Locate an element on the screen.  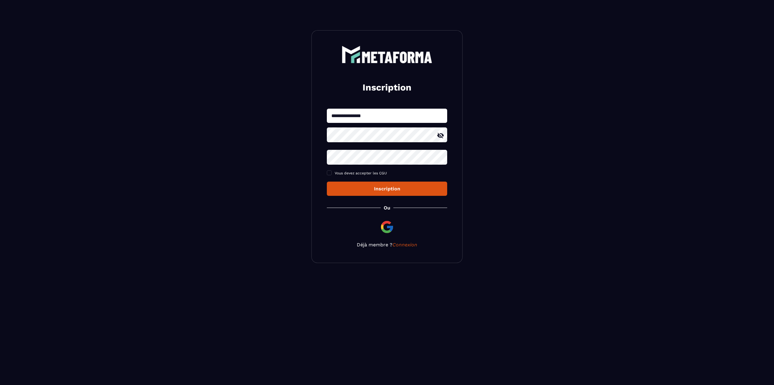
p: Déjà membre ? is located at coordinates (387, 244).